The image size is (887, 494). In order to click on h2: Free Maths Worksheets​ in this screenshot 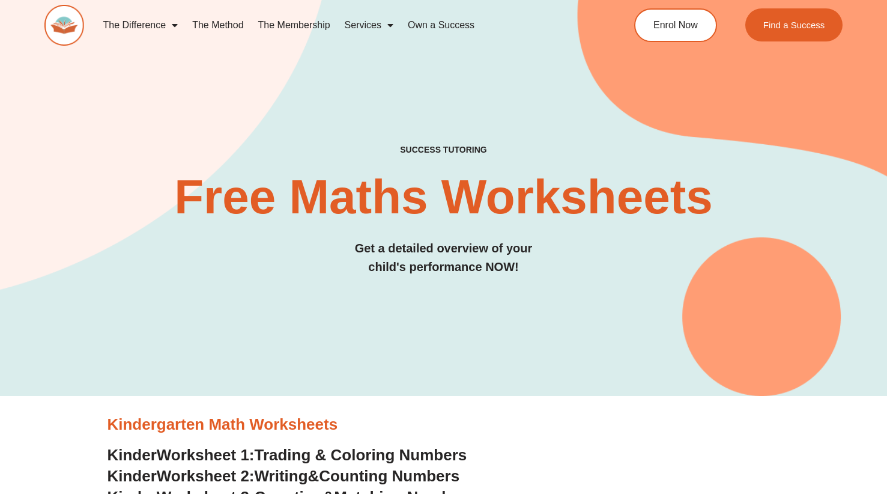, I will do `click(443, 197)`.